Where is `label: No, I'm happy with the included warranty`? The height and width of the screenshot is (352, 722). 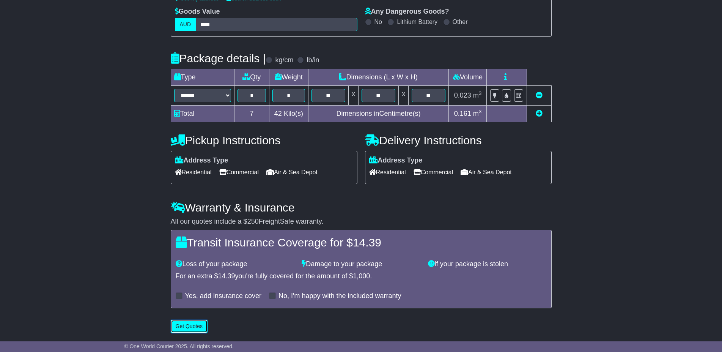 label: No, I'm happy with the included warranty is located at coordinates (340, 296).